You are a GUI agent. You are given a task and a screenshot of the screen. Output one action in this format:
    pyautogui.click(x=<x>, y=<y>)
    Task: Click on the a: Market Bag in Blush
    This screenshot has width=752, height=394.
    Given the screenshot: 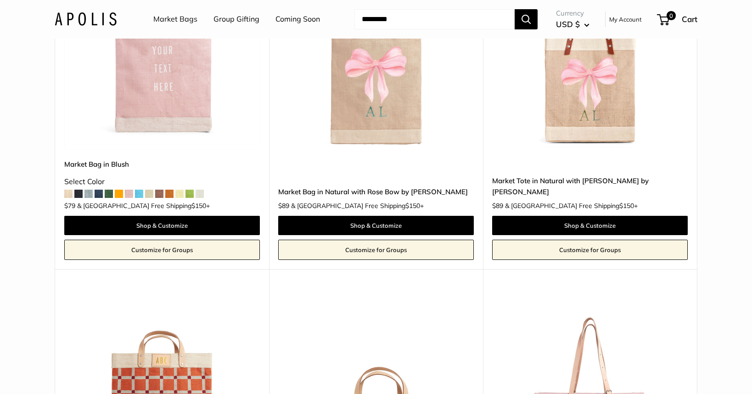 What is the action you would take?
    pyautogui.click(x=162, y=164)
    